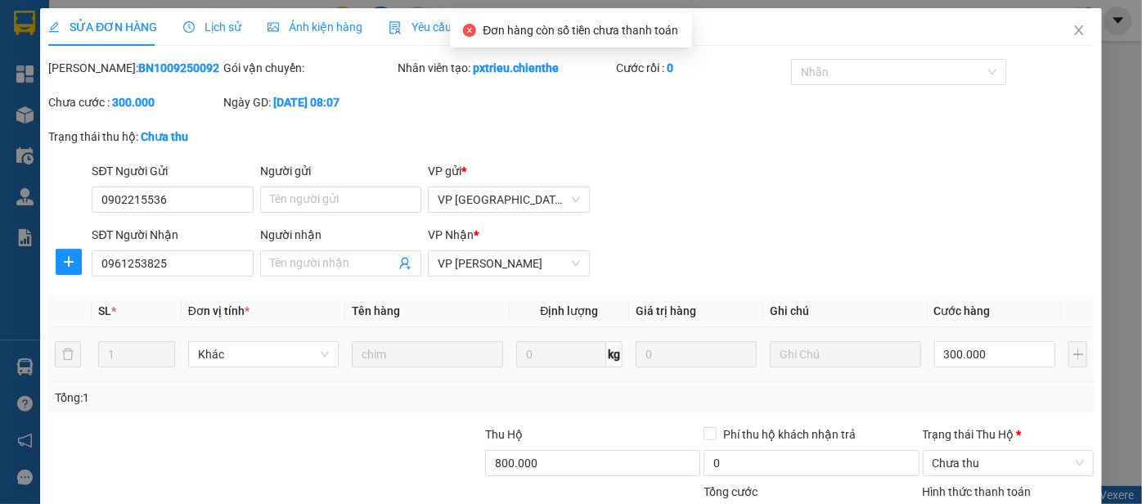 The width and height of the screenshot is (1142, 504). Describe the element at coordinates (470, 30) in the screenshot. I see `span: close-circle` at that location.